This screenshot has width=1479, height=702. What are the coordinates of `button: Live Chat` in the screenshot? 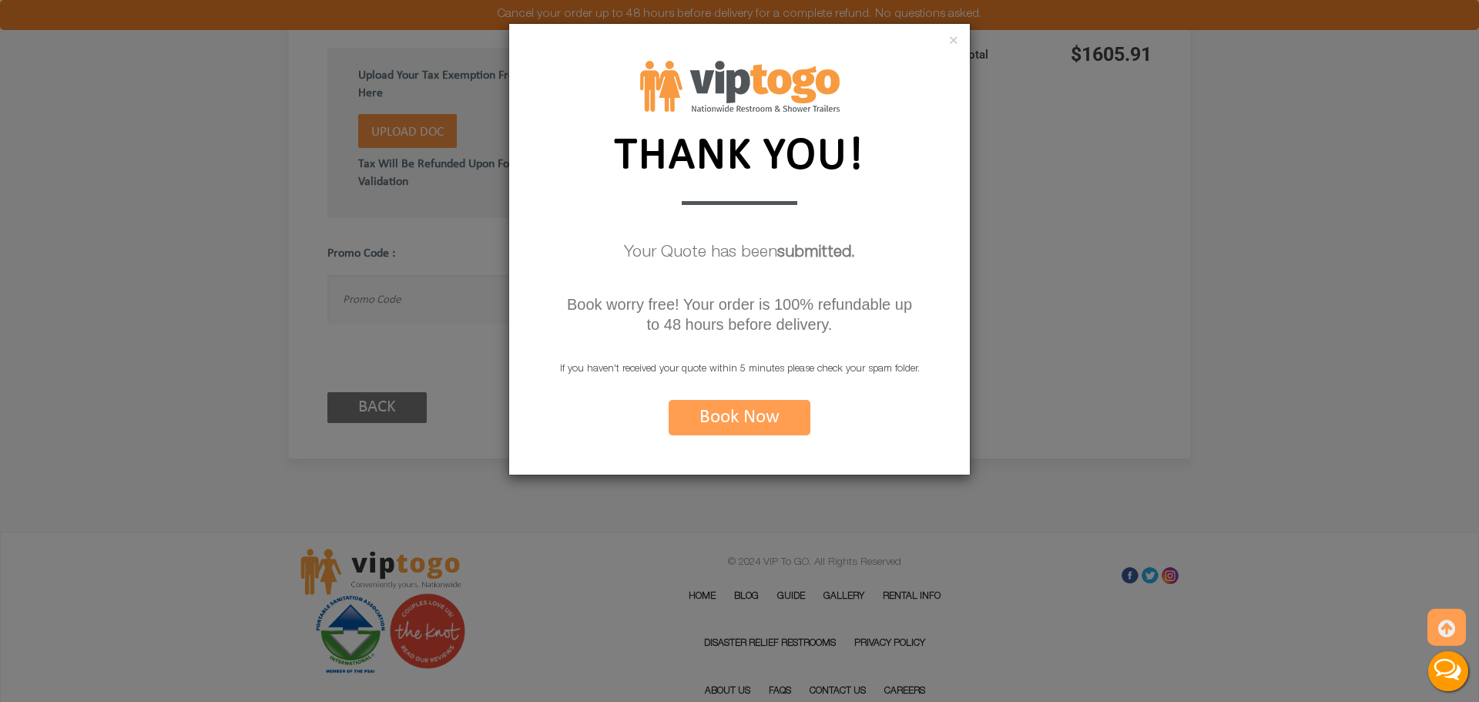 It's located at (1448, 671).